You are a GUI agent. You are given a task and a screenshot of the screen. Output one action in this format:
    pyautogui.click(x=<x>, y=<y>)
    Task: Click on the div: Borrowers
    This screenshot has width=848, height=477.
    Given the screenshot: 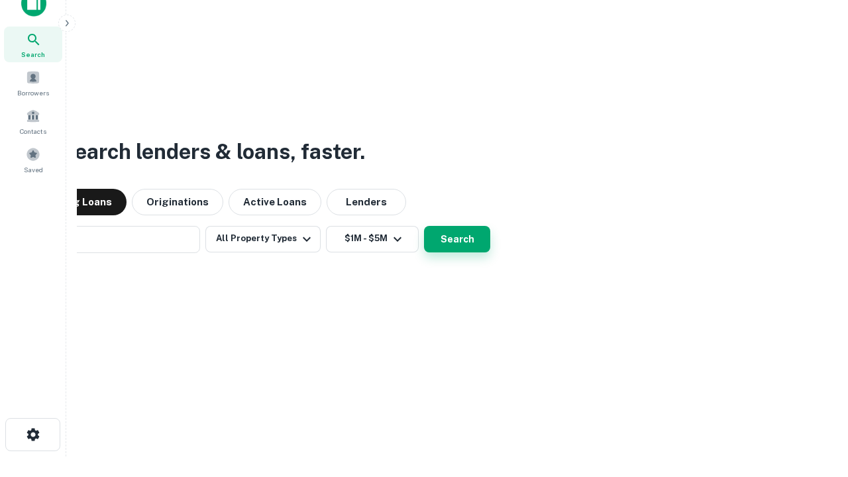 What is the action you would take?
    pyautogui.click(x=33, y=83)
    